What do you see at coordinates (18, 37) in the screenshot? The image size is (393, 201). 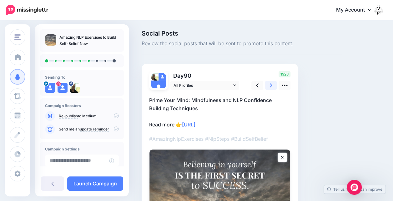 I see `img: menu.png` at bounding box center [18, 37].